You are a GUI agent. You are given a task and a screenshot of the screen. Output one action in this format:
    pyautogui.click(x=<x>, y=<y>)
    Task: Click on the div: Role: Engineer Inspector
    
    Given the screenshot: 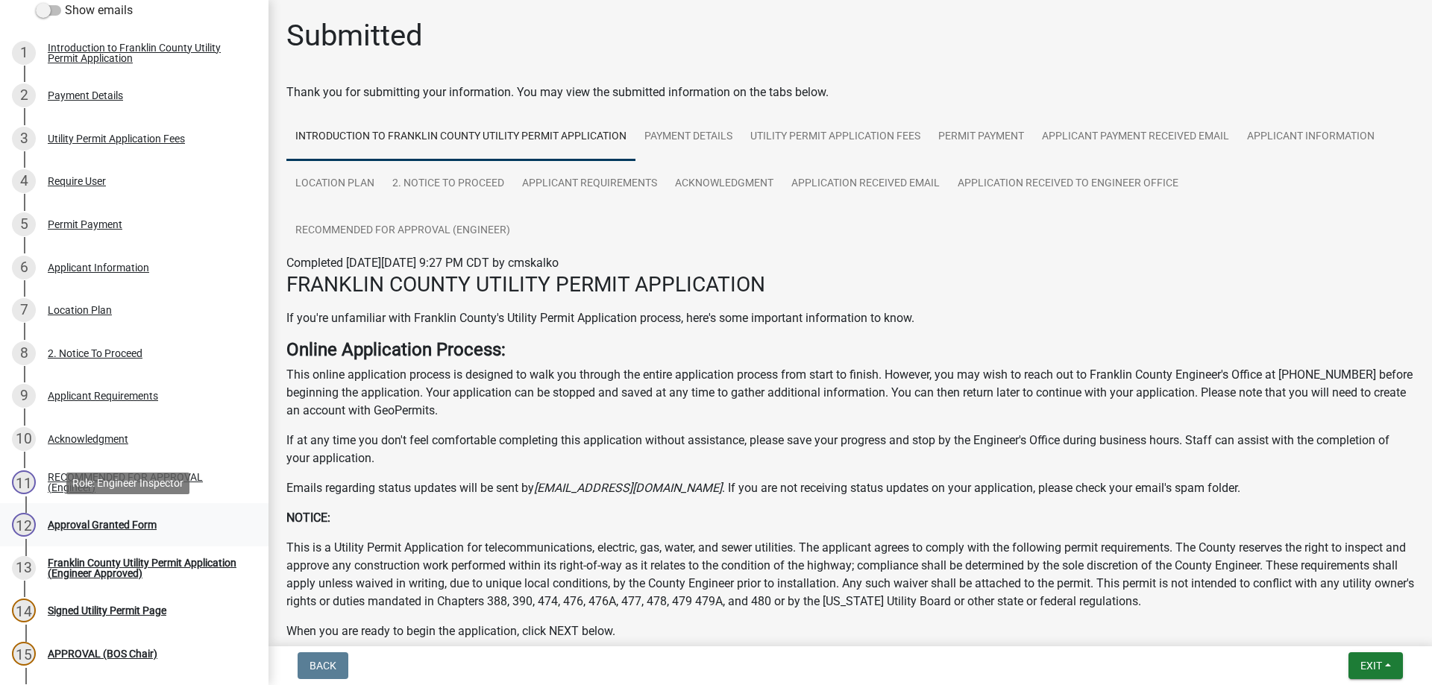 What is the action you would take?
    pyautogui.click(x=128, y=483)
    